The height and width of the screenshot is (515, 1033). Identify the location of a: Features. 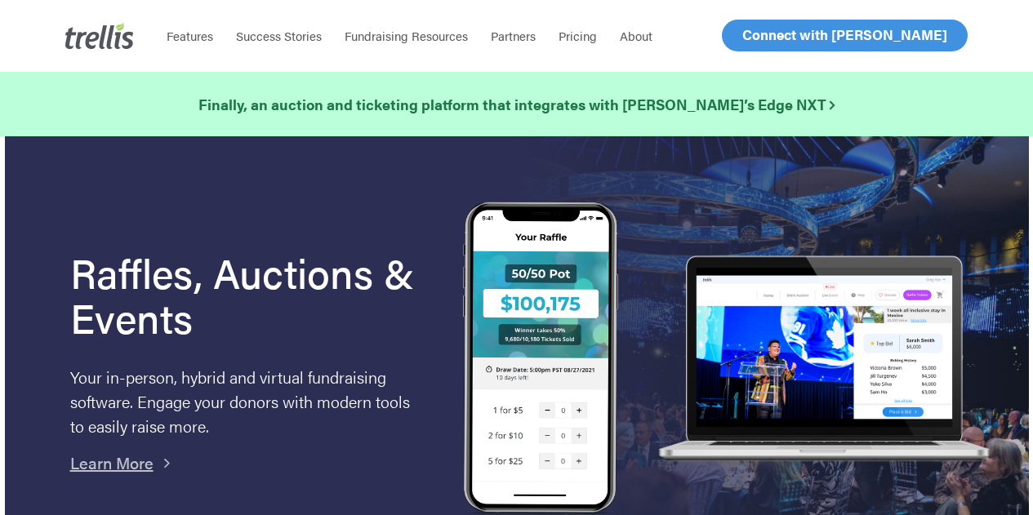
(189, 36).